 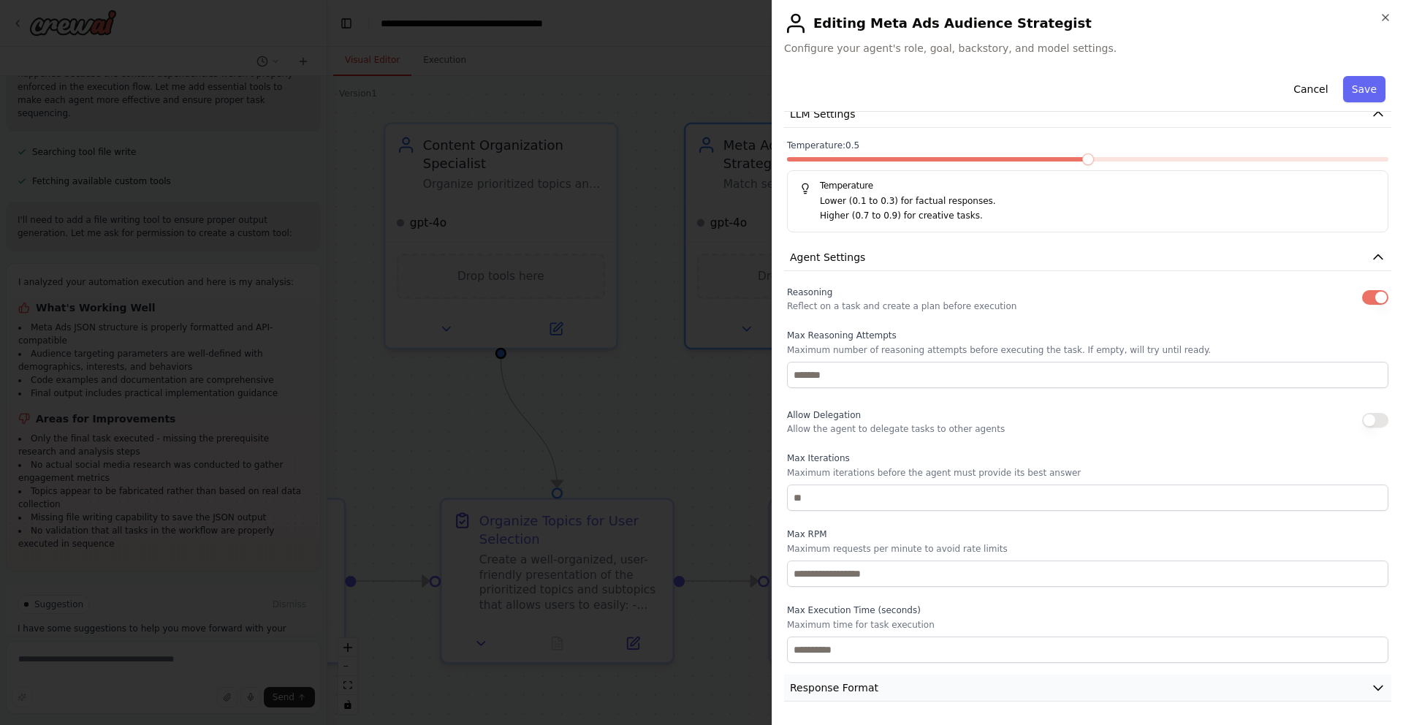 I want to click on p: Maximum requests per minute to avoid rate limits, so click(x=1088, y=549).